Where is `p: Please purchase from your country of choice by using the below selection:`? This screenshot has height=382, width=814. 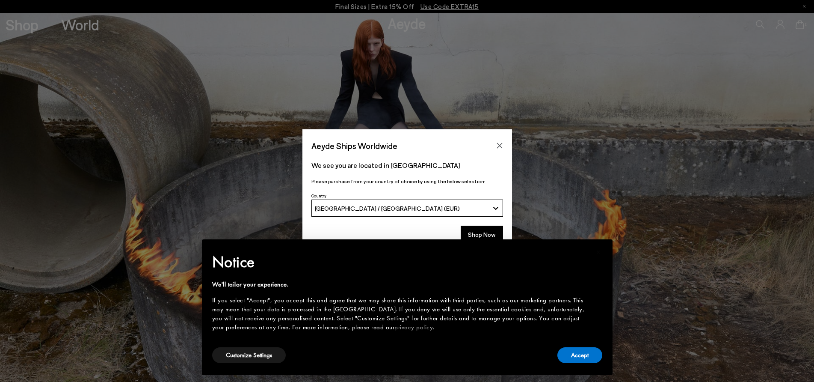
p: Please purchase from your country of choice by using the below selection: is located at coordinates (407, 181).